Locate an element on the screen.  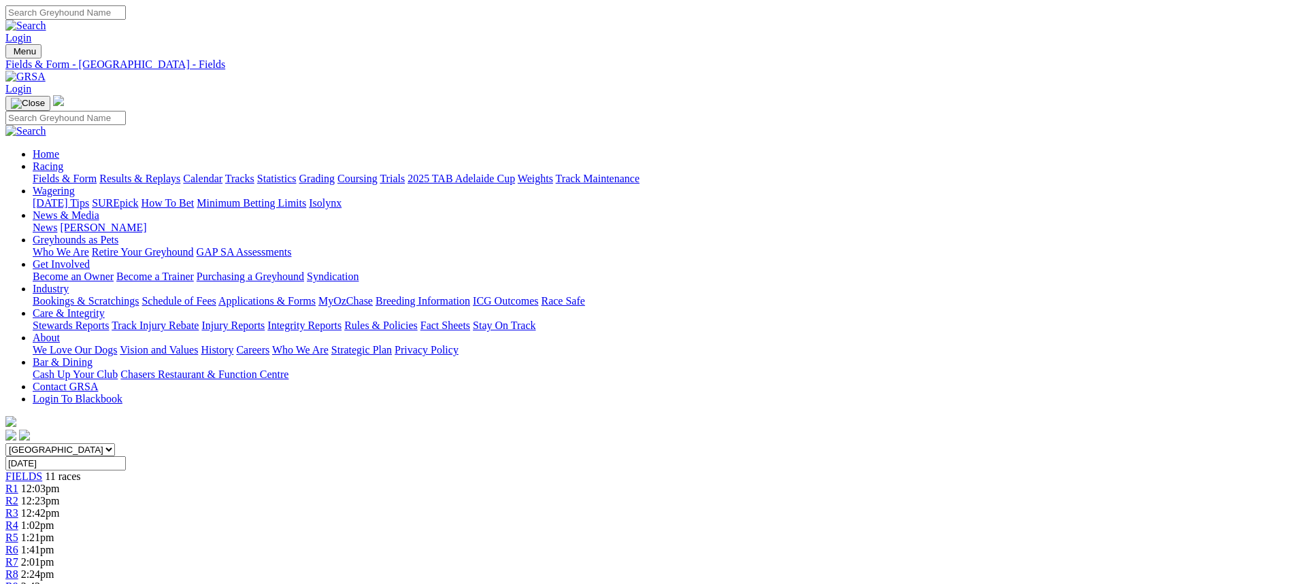
a: Racing is located at coordinates (48, 166).